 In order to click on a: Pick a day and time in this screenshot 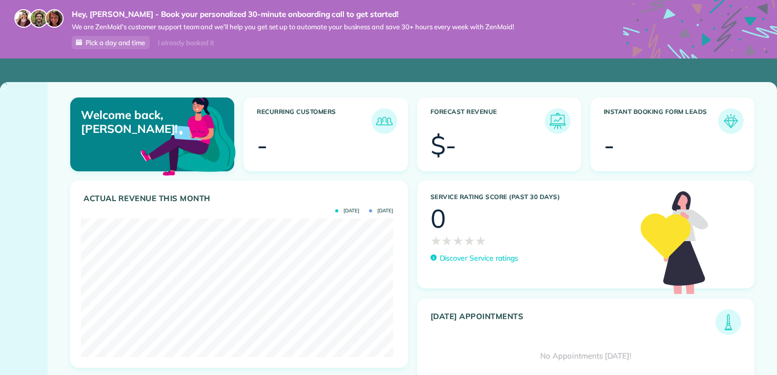, I will do `click(111, 43)`.